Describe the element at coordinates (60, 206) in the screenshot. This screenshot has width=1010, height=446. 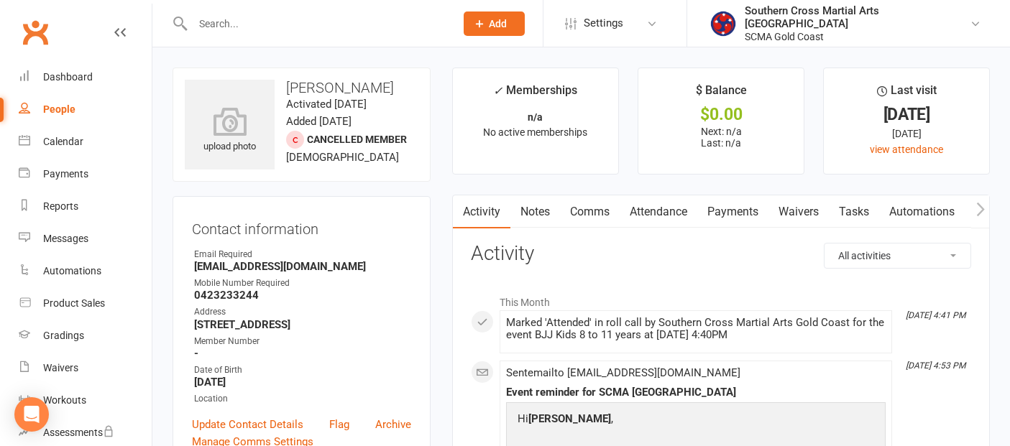
I see `div: Reports` at that location.